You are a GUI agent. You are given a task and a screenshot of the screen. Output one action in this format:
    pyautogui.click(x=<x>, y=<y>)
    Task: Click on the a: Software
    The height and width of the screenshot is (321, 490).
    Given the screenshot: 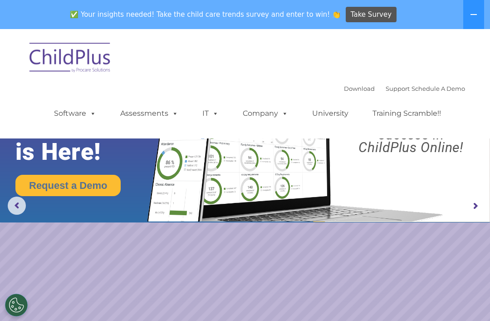 What is the action you would take?
    pyautogui.click(x=75, y=114)
    